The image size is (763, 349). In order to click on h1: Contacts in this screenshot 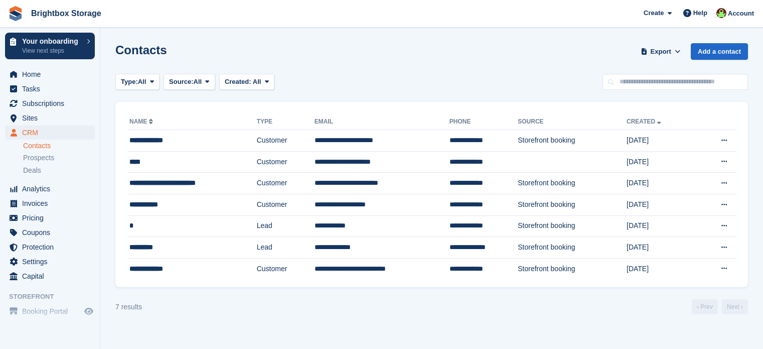, I will do `click(141, 50)`.